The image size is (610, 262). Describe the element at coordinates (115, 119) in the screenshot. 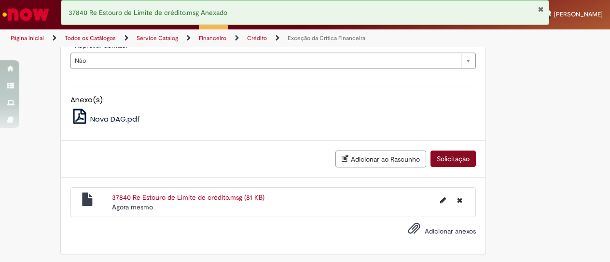

I see `span: Nova DAG.pdf` at that location.